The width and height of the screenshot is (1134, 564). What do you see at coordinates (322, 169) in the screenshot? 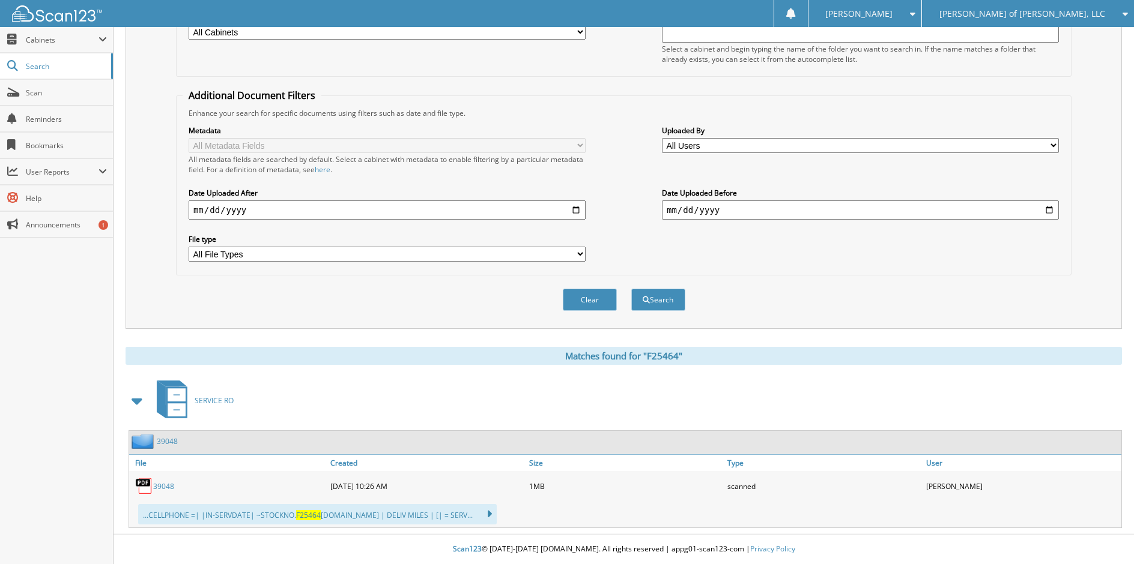
I see `a: here` at bounding box center [322, 169].